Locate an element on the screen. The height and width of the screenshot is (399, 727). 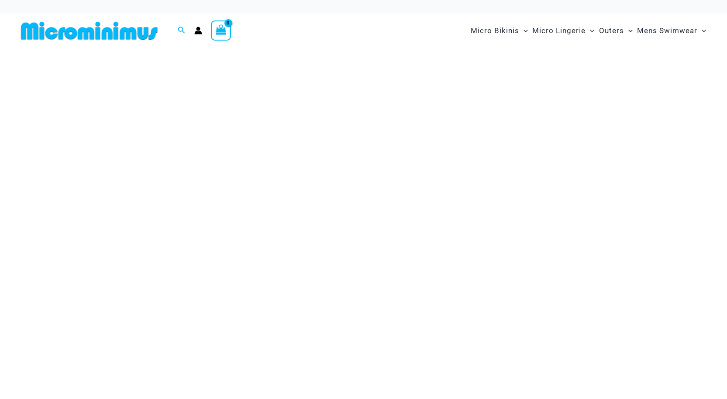
span: Outers is located at coordinates (611, 31).